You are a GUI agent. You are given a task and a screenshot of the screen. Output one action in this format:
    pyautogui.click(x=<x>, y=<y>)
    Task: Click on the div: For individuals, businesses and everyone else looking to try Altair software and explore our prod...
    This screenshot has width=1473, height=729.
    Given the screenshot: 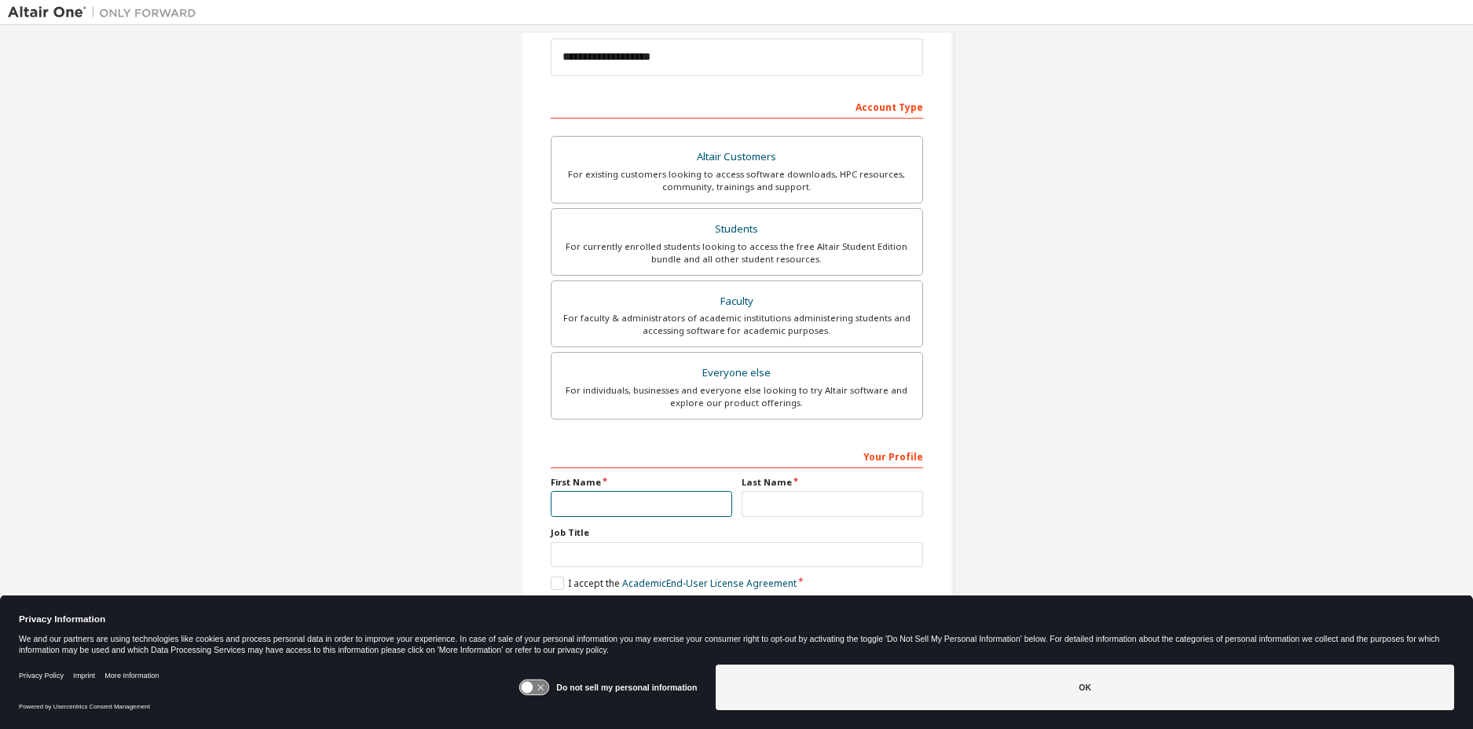 What is the action you would take?
    pyautogui.click(x=737, y=397)
    